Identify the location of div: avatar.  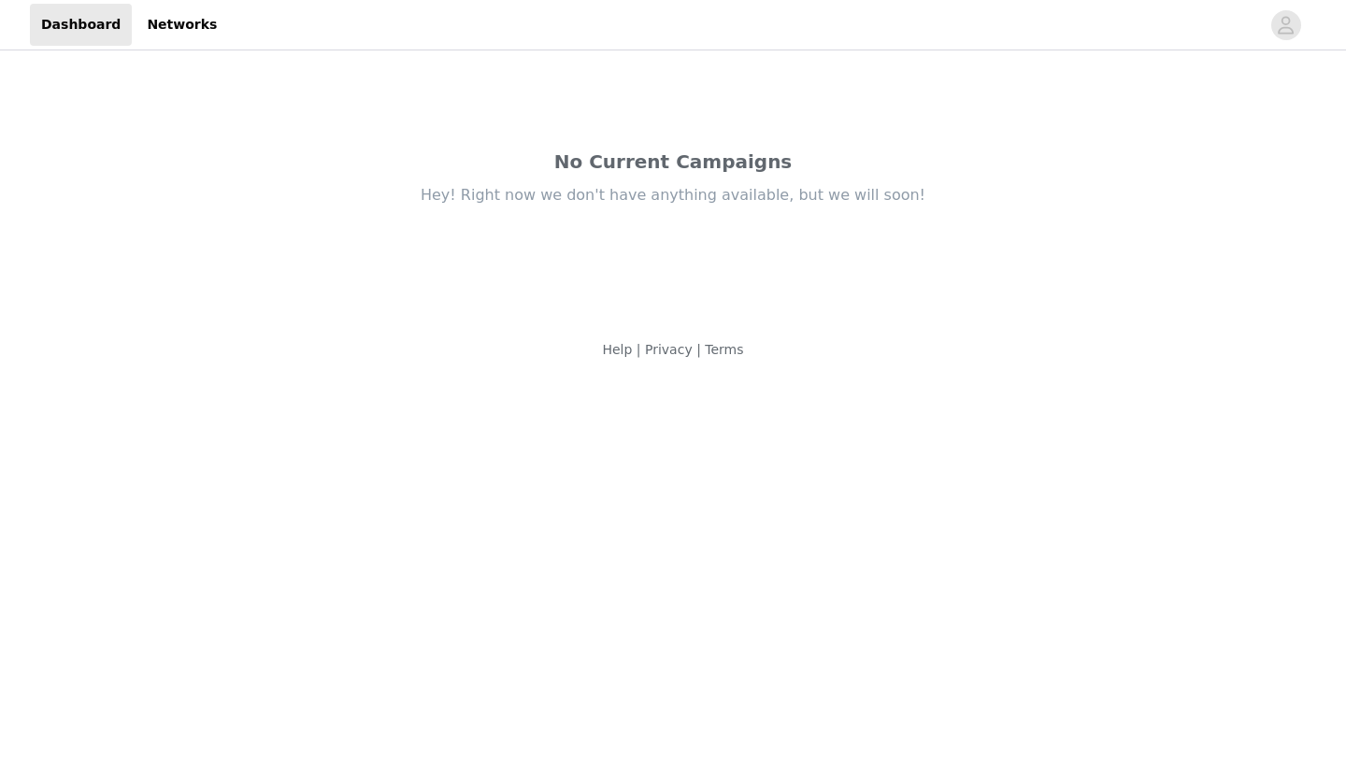
(1285, 25).